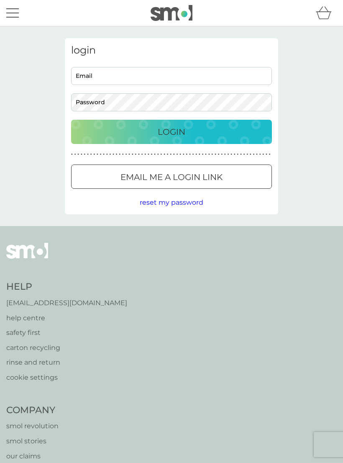  What do you see at coordinates (51, 426) in the screenshot?
I see `p: smol revolution` at bounding box center [51, 426].